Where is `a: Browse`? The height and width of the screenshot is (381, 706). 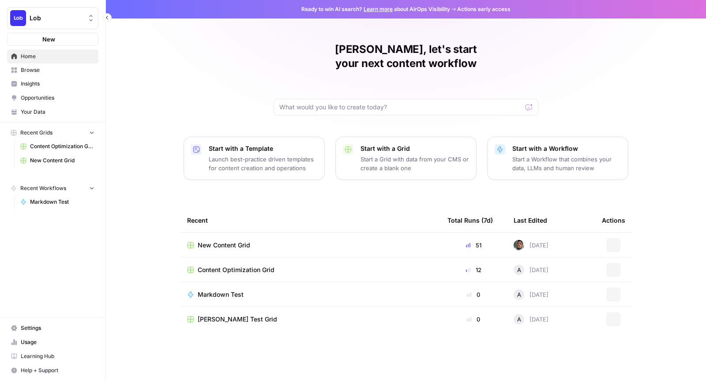 a: Browse is located at coordinates (52, 70).